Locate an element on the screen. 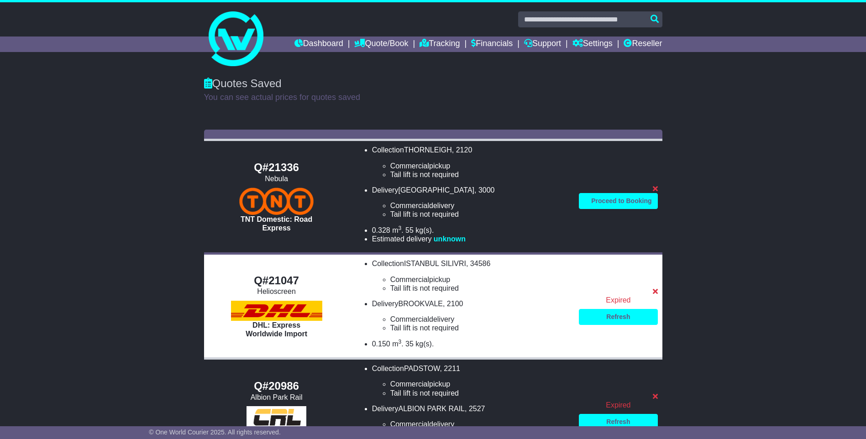  span: , 2100 is located at coordinates (453, 303).